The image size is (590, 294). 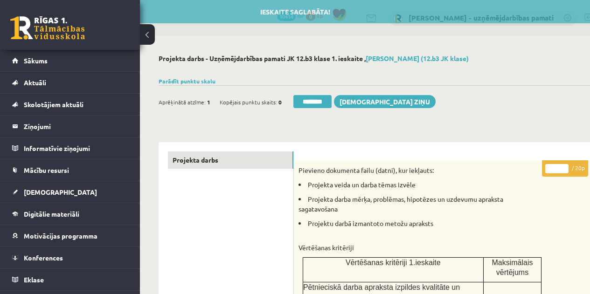 I want to click on a: Rīgas 1. Tālmācības vidusskola, so click(x=48, y=28).